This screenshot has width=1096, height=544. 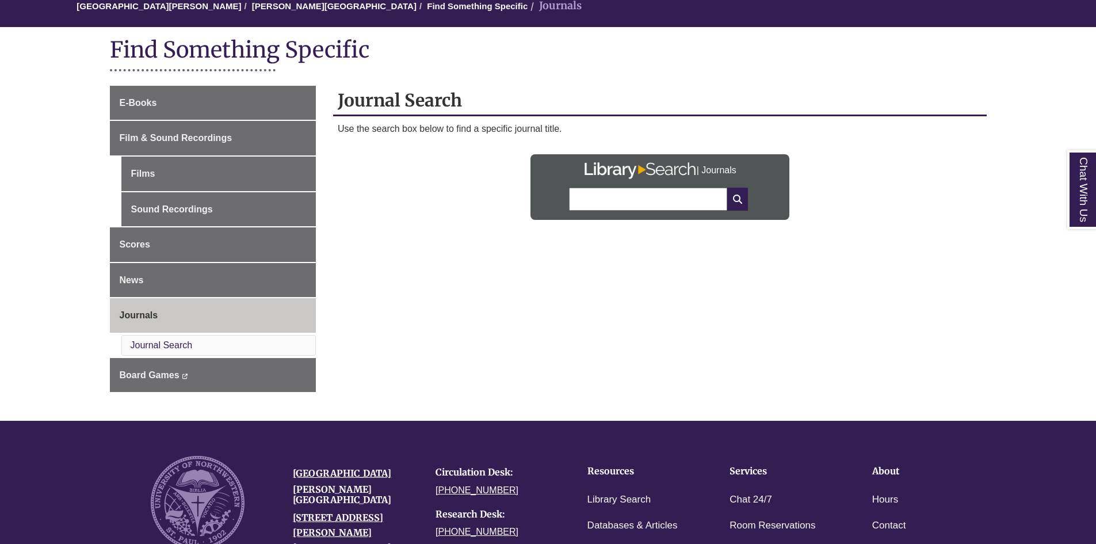 I want to click on span: Journals, so click(x=139, y=315).